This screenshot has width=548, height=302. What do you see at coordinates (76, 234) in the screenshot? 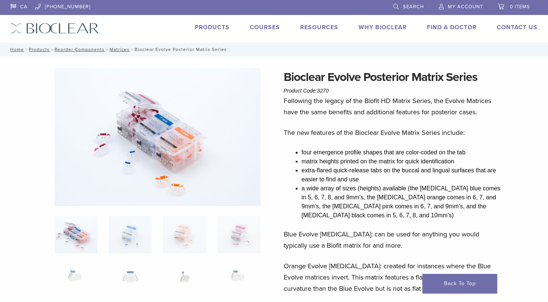
I see `img: Evolve-refills-2-324x324.jpg` at bounding box center [76, 234].